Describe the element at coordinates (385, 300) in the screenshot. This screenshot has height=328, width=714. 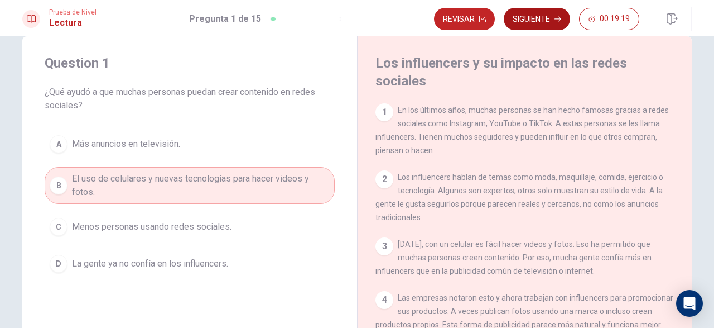
I see `div: 4` at that location.